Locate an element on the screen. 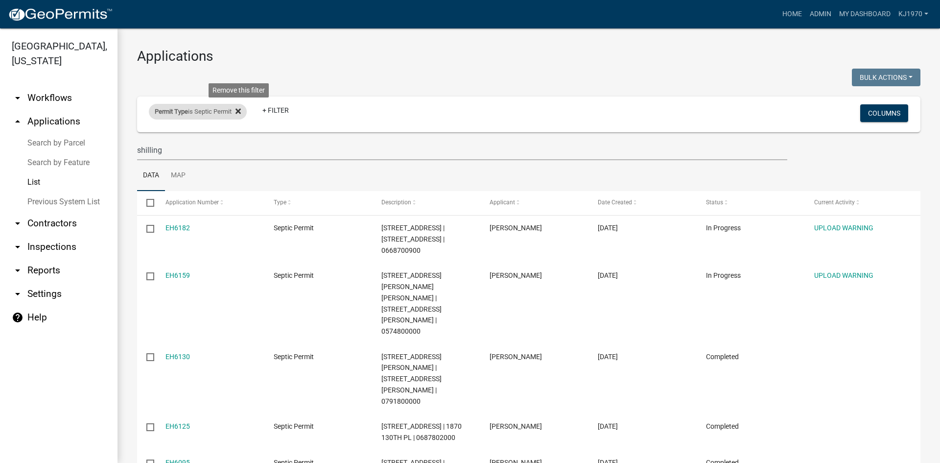 Image resolution: width=940 pixels, height=463 pixels. a: + Filter is located at coordinates (276, 110).